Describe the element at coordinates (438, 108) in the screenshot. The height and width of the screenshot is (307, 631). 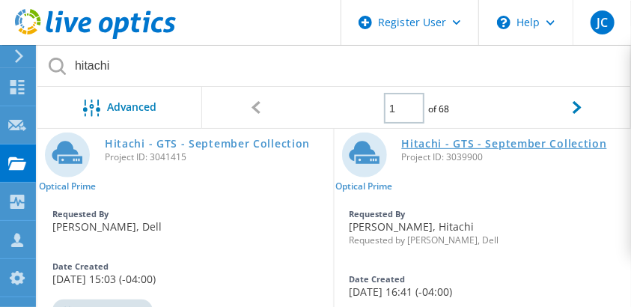
I see `span: of 68` at that location.